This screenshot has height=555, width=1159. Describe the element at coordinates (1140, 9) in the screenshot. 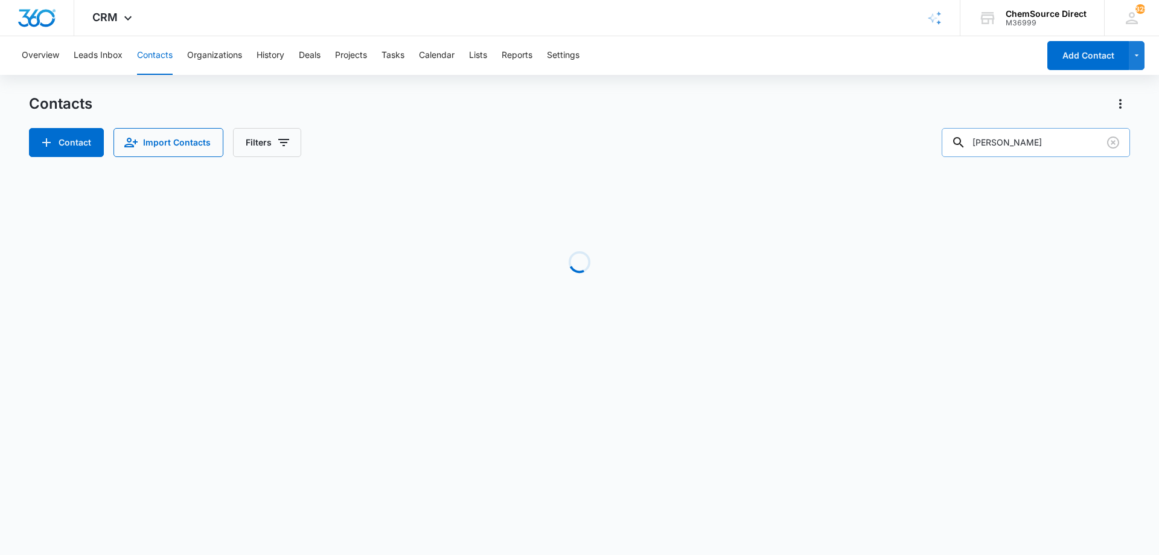

I see `div: notifications count` at that location.